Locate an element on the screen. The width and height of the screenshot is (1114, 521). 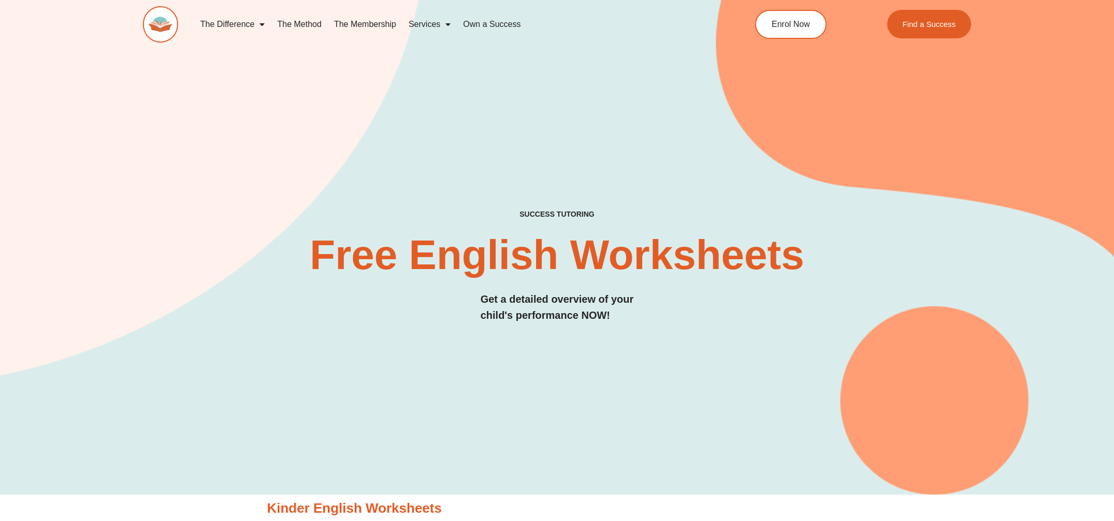
h2: Free English Worksheets​ is located at coordinates (557, 255).